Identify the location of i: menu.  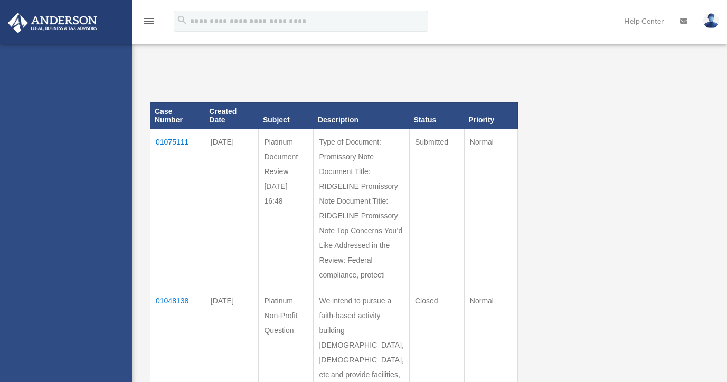
(149, 21).